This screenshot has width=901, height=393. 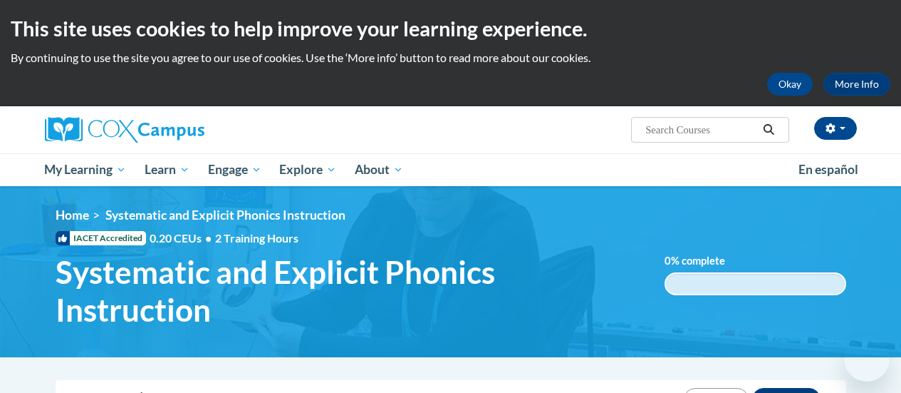 What do you see at coordinates (308, 170) in the screenshot?
I see `a: Explore` at bounding box center [308, 170].